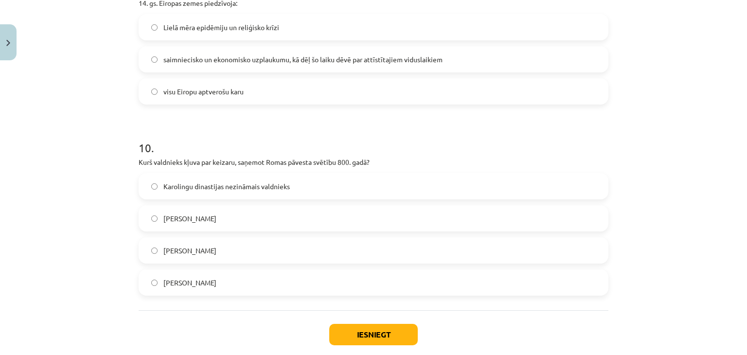  What do you see at coordinates (303, 59) in the screenshot?
I see `span: saimniecisko un ekonomisko uzplaukumu, kā dēļ šo laiku dēvē par attīstītajiem viduslaikiem` at bounding box center [303, 59].